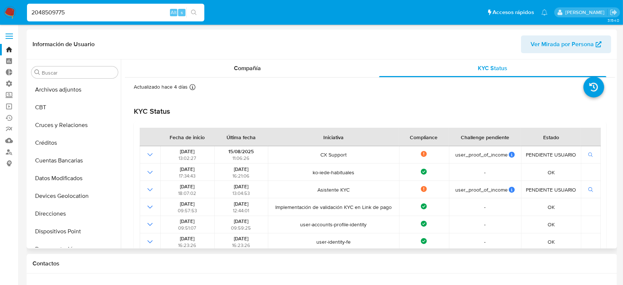 Image resolution: width=623 pixels, height=285 pixels. What do you see at coordinates (75, 90) in the screenshot?
I see `button: Archivos adjuntos` at bounding box center [75, 90].